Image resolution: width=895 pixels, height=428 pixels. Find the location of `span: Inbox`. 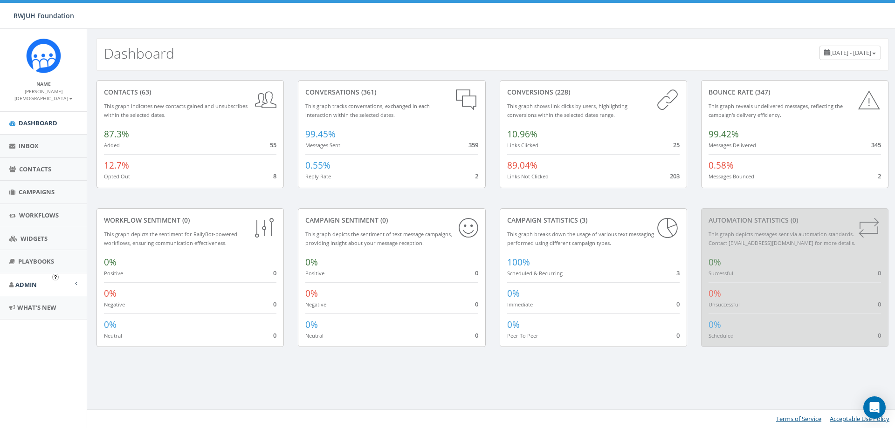

span: Inbox is located at coordinates (28, 146).